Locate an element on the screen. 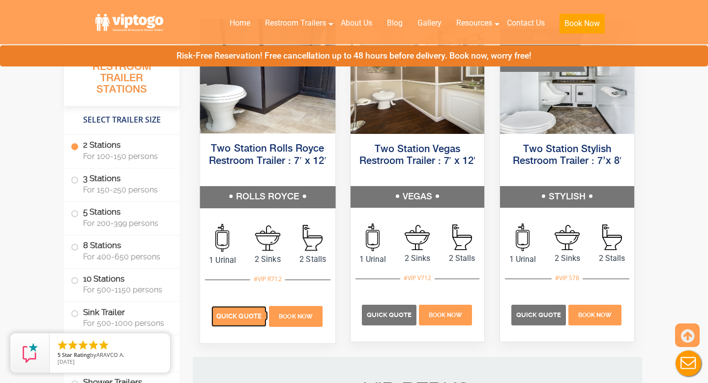 This screenshot has height=383, width=708. label: 2 Stations is located at coordinates (122, 150).